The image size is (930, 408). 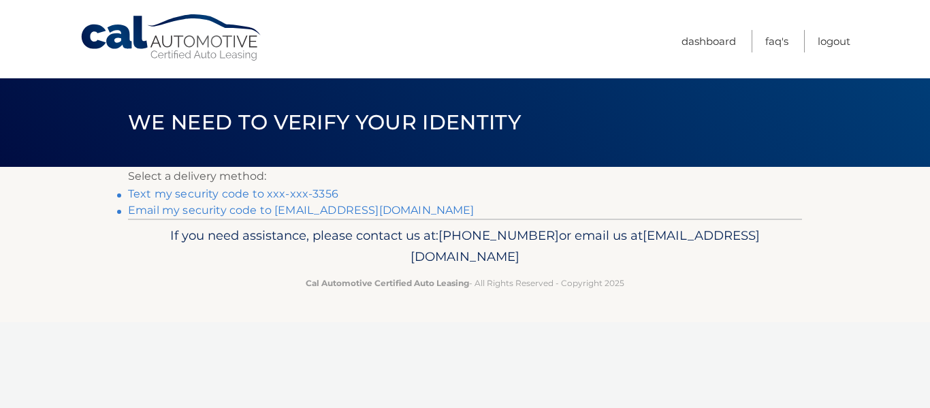 What do you see at coordinates (465, 283) in the screenshot?
I see `p: - All Rights Reserved - Copyright 2025` at bounding box center [465, 283].